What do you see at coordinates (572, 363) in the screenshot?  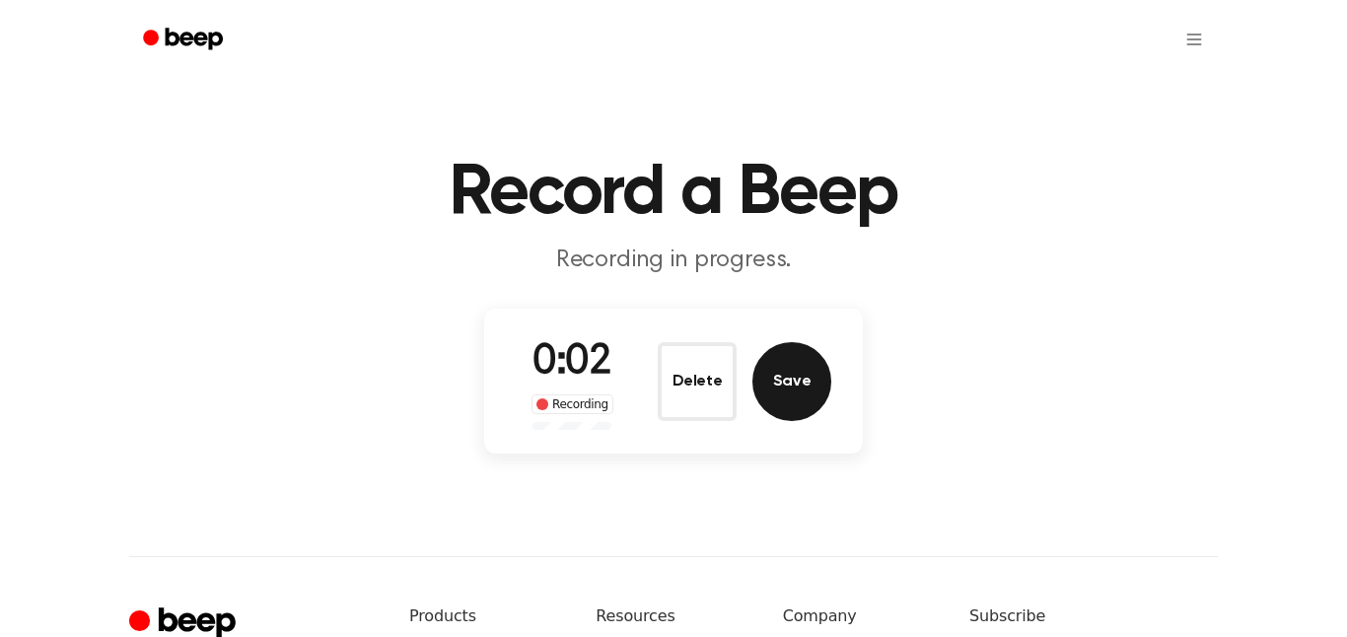 I see `span: 0:02` at bounding box center [572, 363].